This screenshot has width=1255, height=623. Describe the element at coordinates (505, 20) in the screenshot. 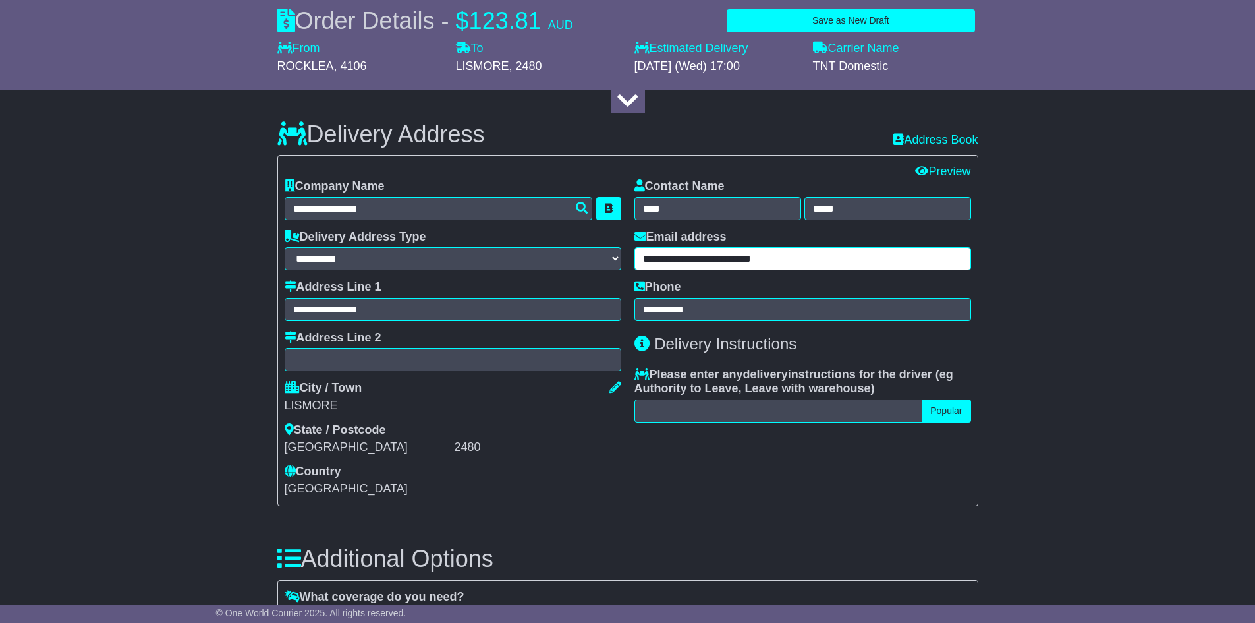

I see `span: 123.81` at that location.